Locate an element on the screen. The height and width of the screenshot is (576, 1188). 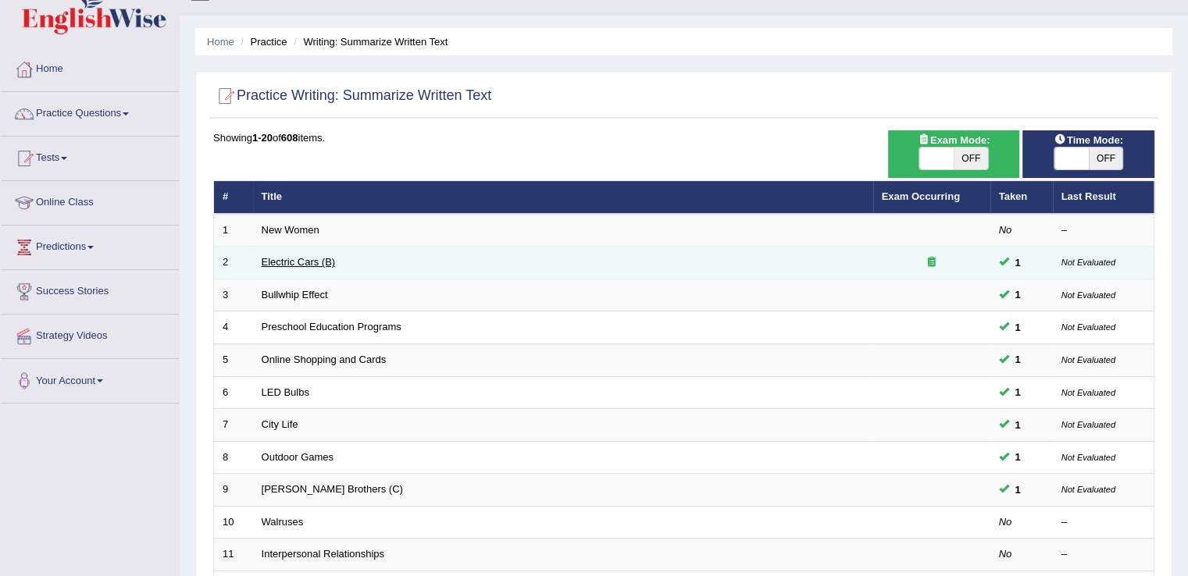
td: 6 is located at coordinates (233, 393).